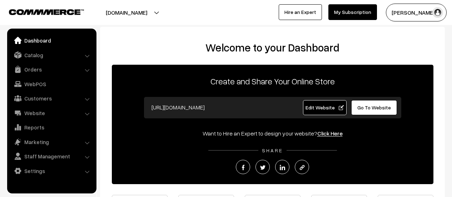 This screenshot has width=452, height=197. Describe the element at coordinates (51, 142) in the screenshot. I see `a: Marketing` at that location.